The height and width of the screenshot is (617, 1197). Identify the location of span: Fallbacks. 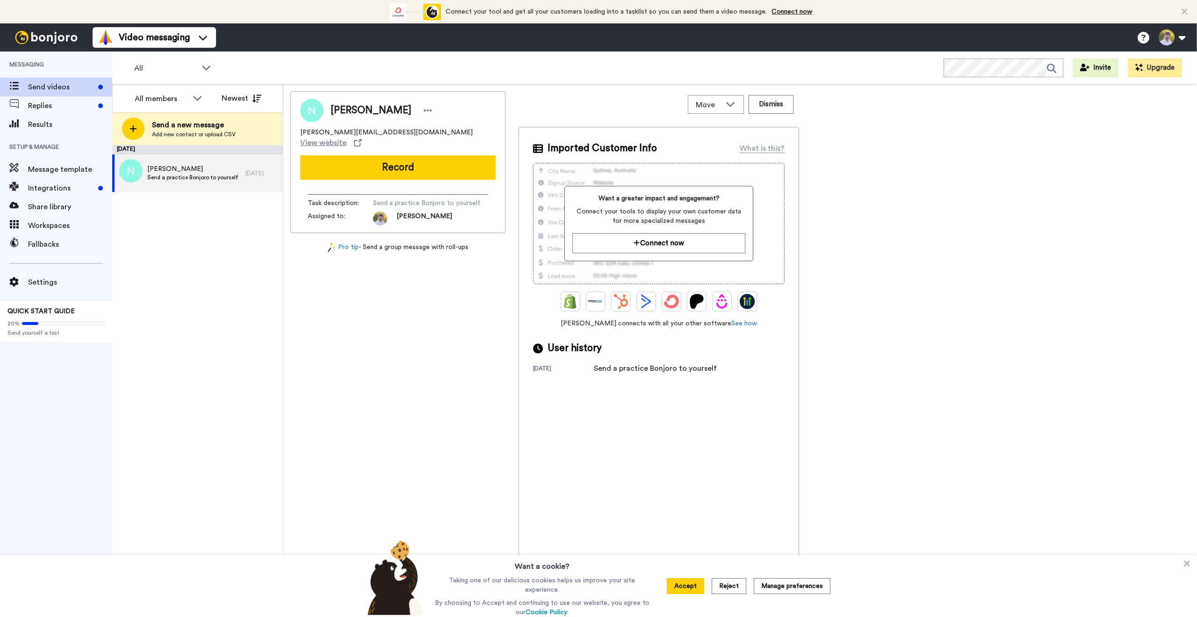
(70, 244).